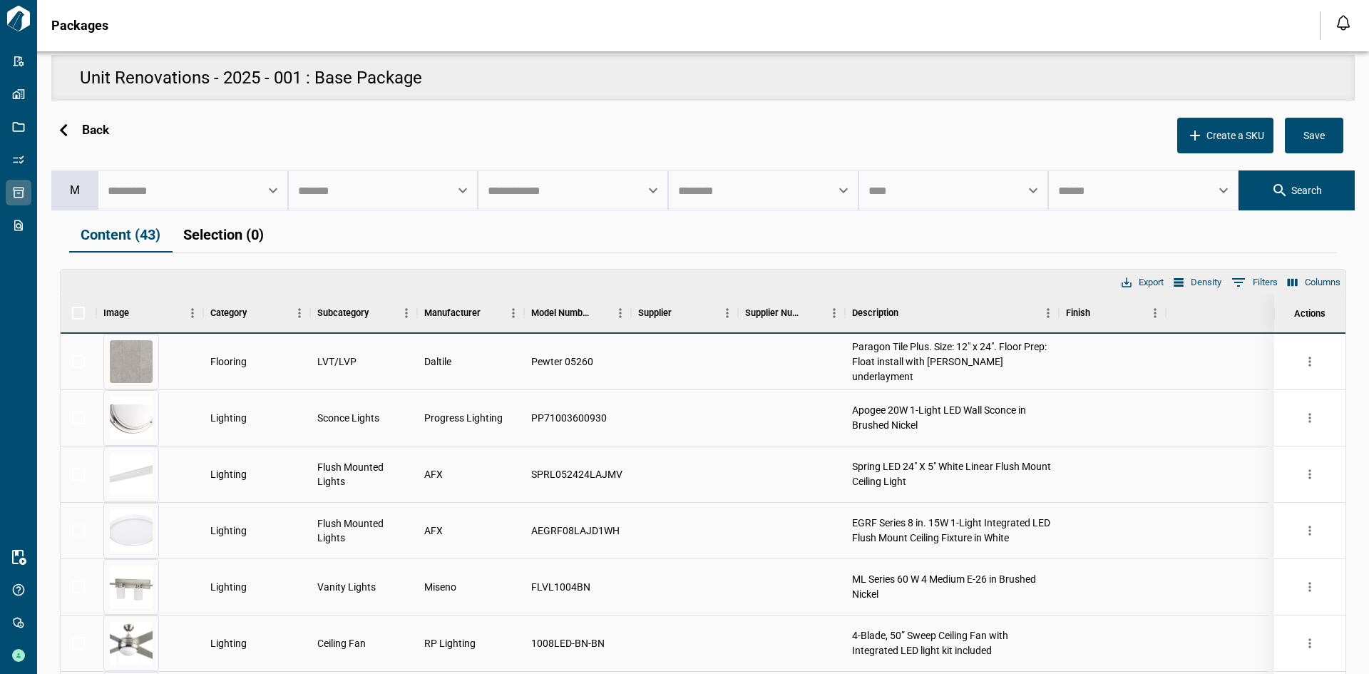  Describe the element at coordinates (96, 130) in the screenshot. I see `span: Back` at that location.